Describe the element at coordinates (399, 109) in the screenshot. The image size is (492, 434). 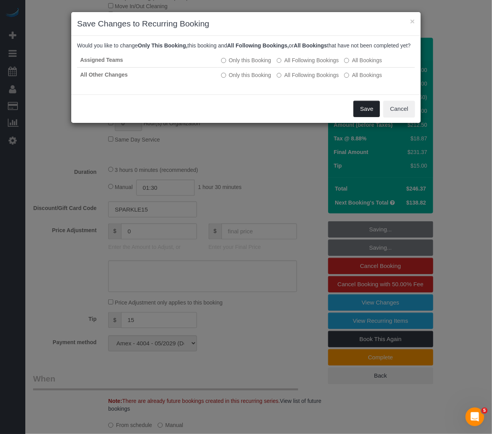
I see `button: Cancel` at that location.